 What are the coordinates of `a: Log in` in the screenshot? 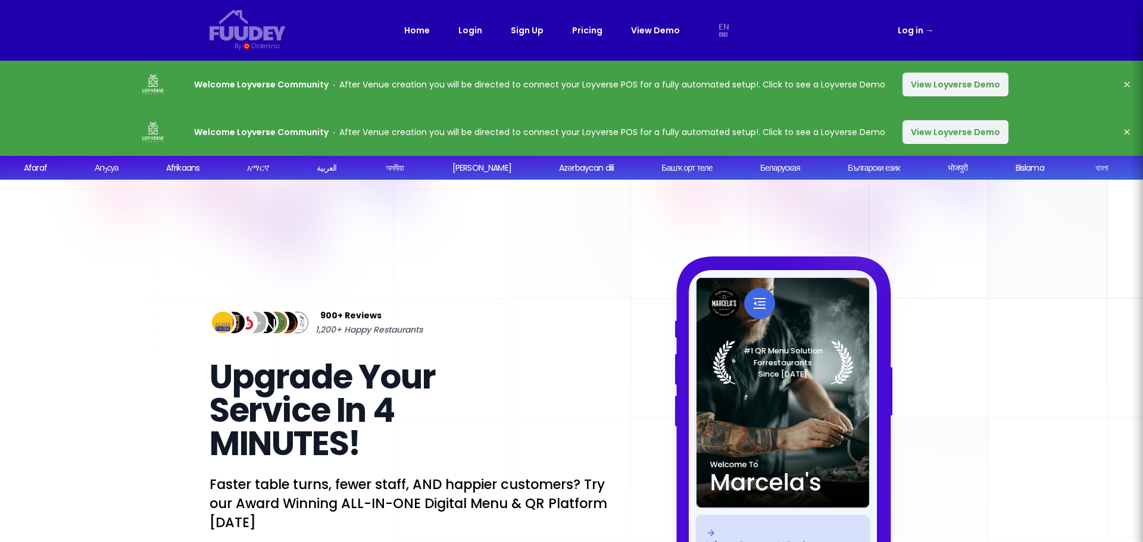 It's located at (916, 30).